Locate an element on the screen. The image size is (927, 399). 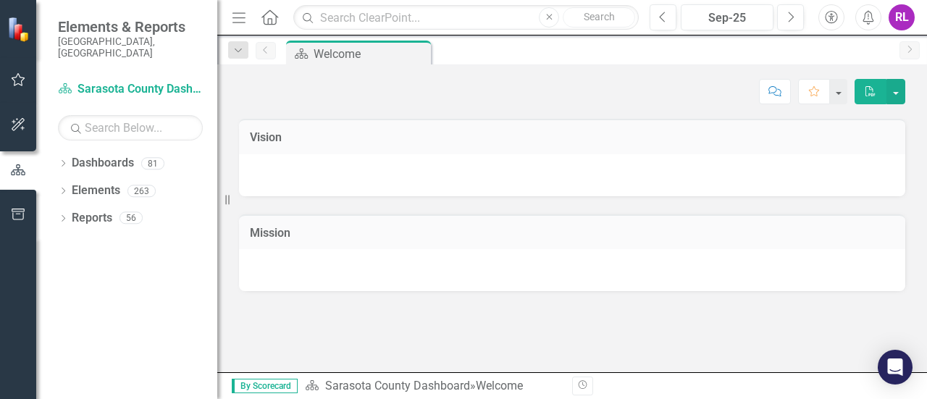
span: By Scorecard is located at coordinates (264, 386).